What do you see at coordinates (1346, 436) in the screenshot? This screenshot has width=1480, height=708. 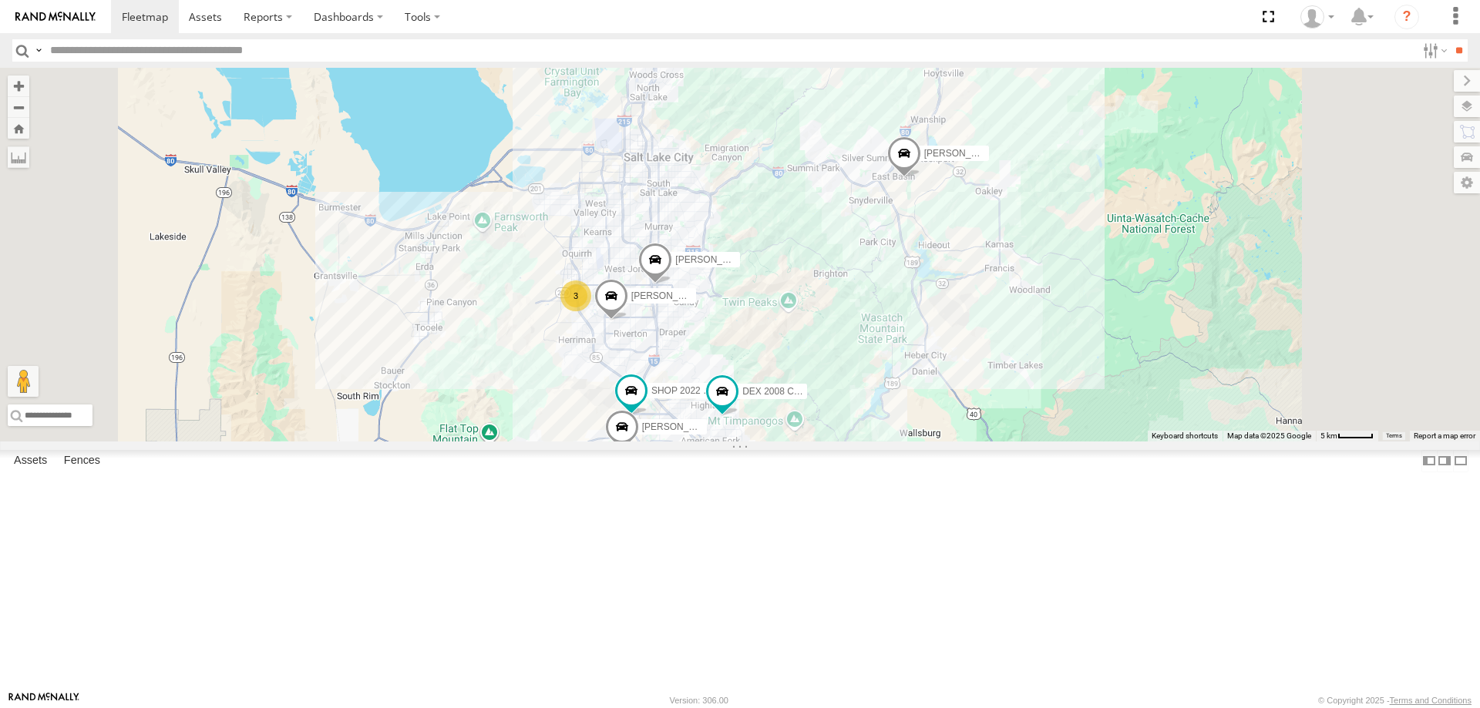 I see `button: Map Scale: 5 km per 43 pixels` at bounding box center [1346, 436].